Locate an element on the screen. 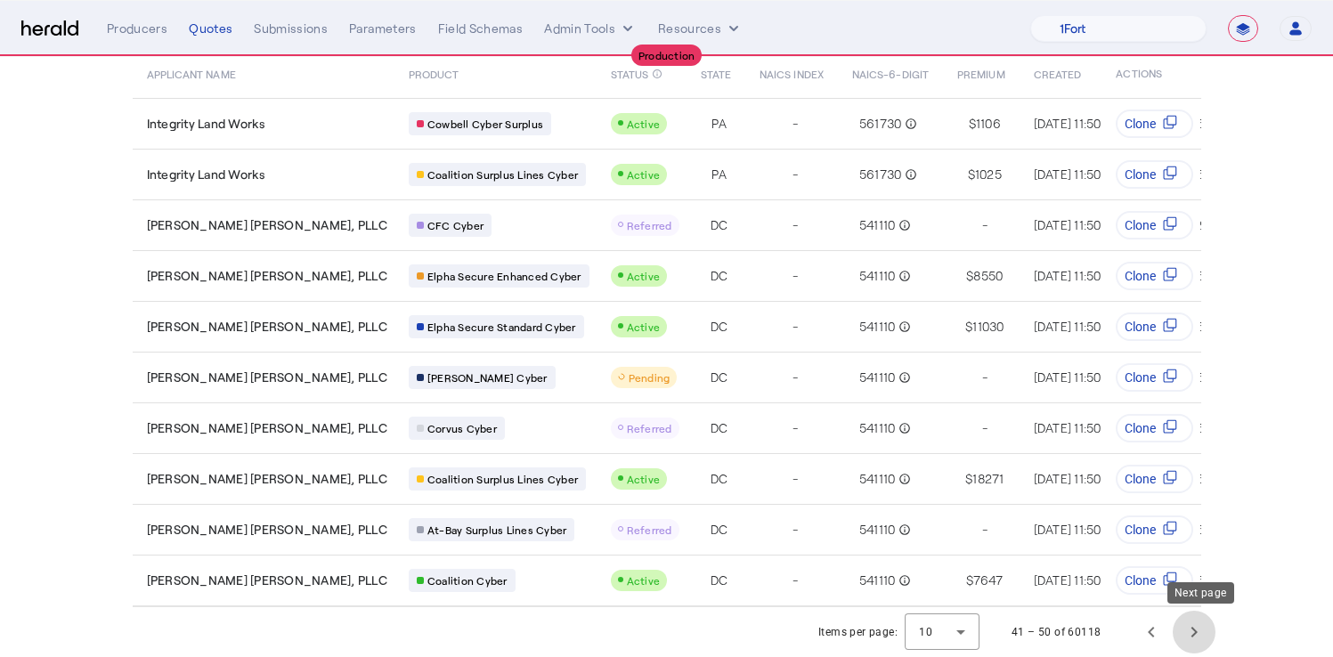  div: Production is located at coordinates (667, 55).